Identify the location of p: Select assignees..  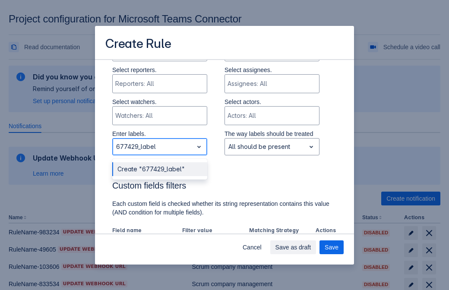
(272, 70).